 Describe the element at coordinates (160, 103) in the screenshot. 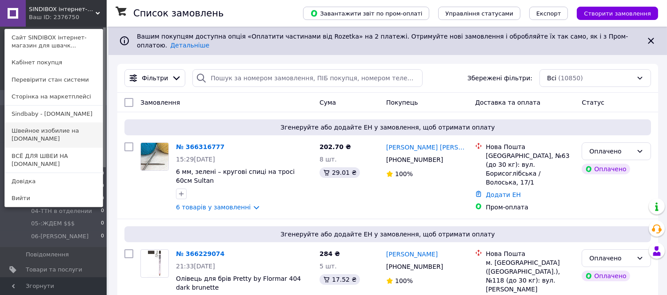

I see `span: Замовлення` at that location.